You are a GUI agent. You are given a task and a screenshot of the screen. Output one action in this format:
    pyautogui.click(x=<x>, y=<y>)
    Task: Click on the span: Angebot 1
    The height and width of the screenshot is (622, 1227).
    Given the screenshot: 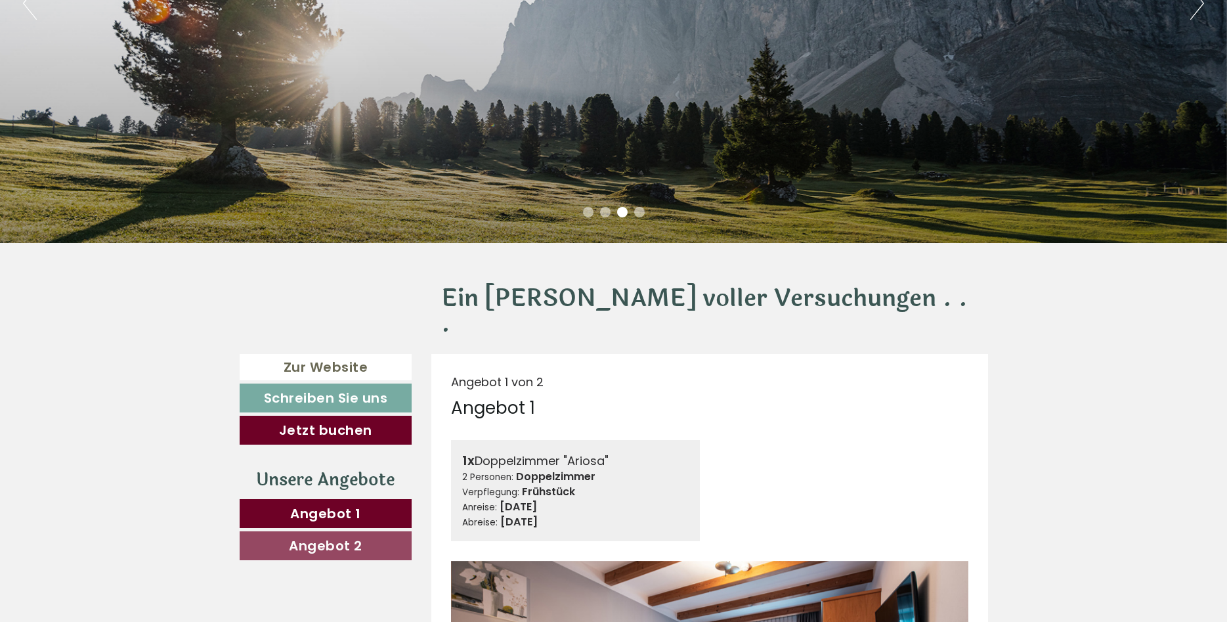 What is the action you would take?
    pyautogui.click(x=326, y=514)
    